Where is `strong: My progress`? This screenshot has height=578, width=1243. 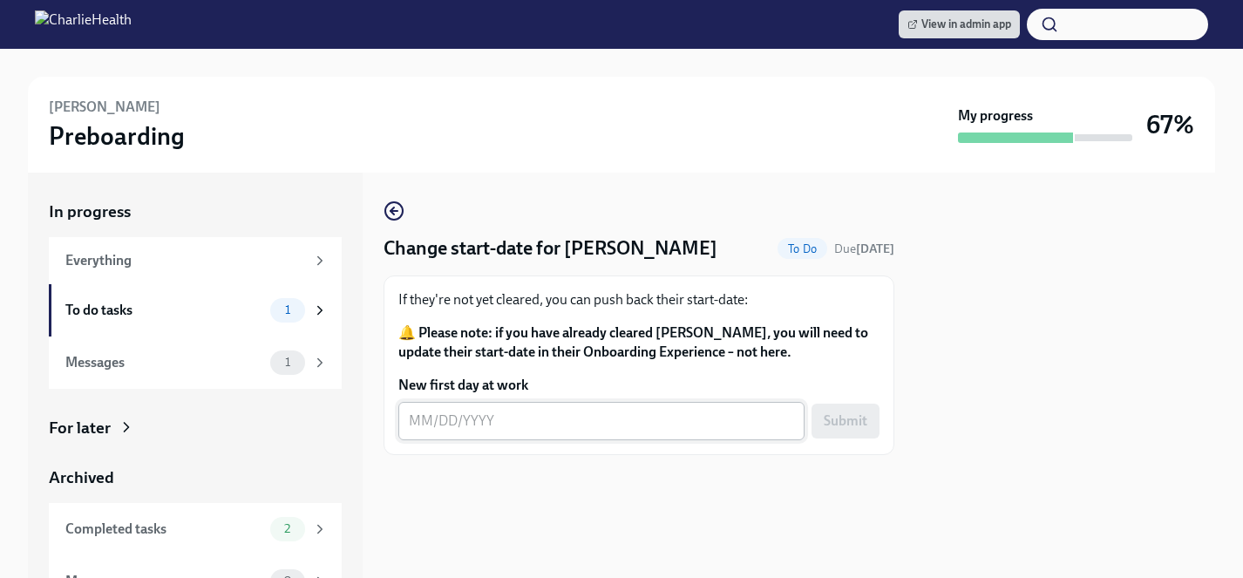
strong: My progress is located at coordinates (995, 116).